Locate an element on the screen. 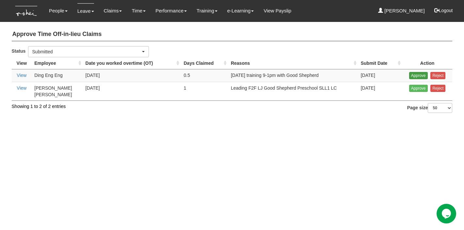 The height and width of the screenshot is (230, 464). h4: Approve Time Off-in-lieu Claims is located at coordinates (232, 34).